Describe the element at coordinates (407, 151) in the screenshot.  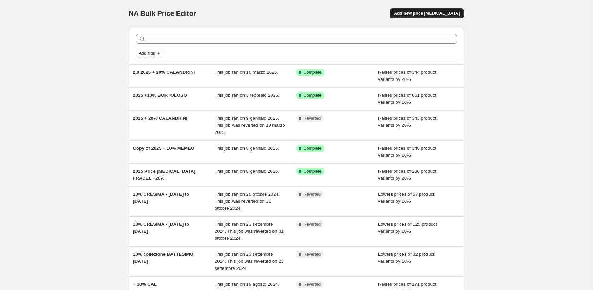
I see `span: Raises prices of 346 product variants by 10%` at that location.